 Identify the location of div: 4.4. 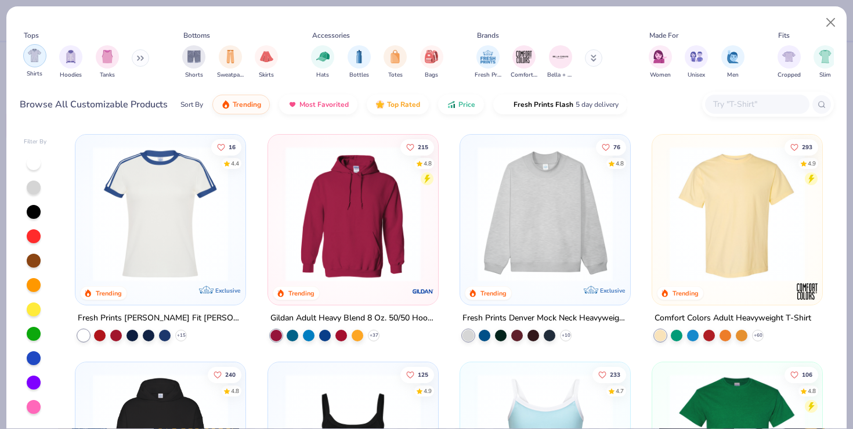
(235, 163).